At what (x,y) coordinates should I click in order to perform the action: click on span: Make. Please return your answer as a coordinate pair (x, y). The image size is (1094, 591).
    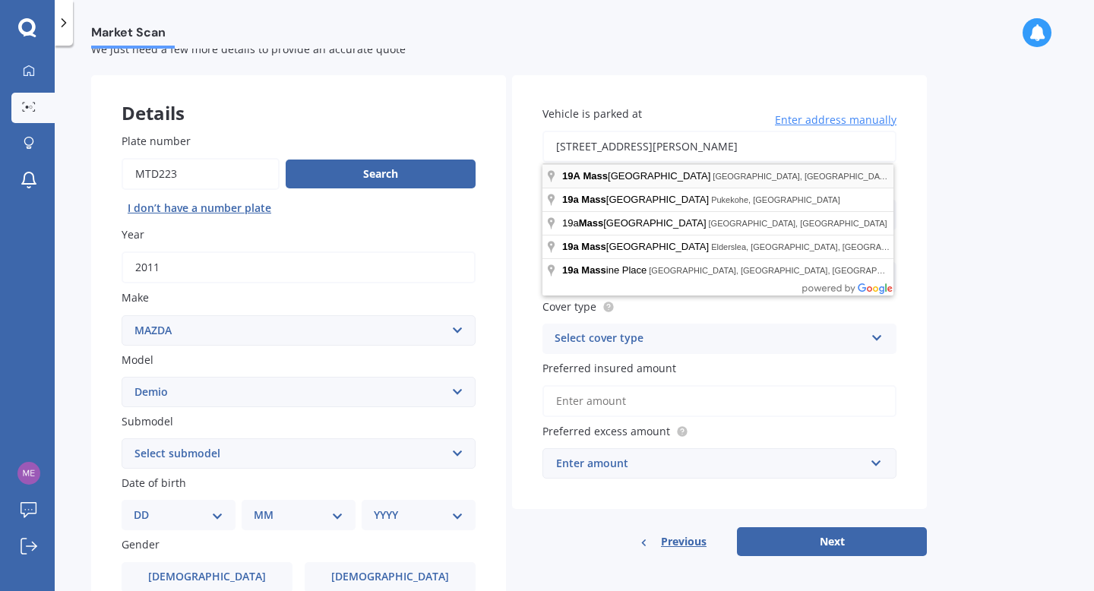
    Looking at the image, I should click on (135, 298).